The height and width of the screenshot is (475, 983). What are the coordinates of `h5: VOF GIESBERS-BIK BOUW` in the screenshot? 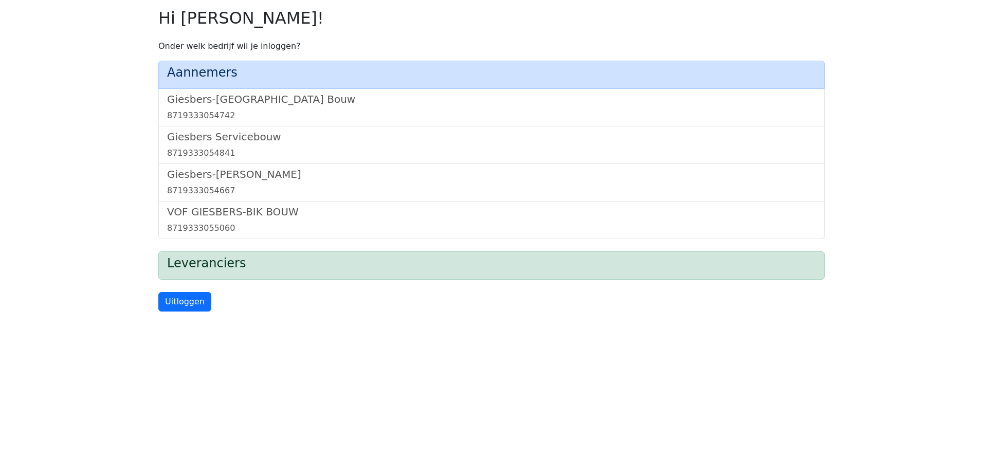 It's located at (492, 212).